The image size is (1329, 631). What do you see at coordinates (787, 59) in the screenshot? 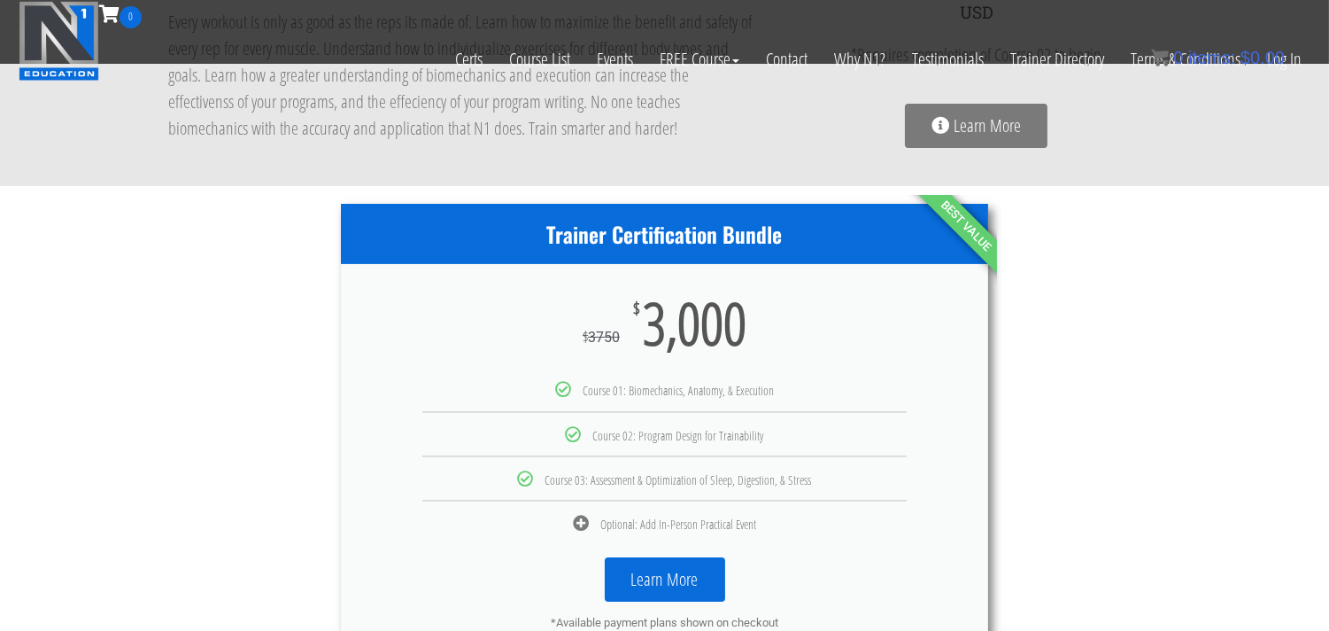
I see `a: Contact` at bounding box center [787, 59].